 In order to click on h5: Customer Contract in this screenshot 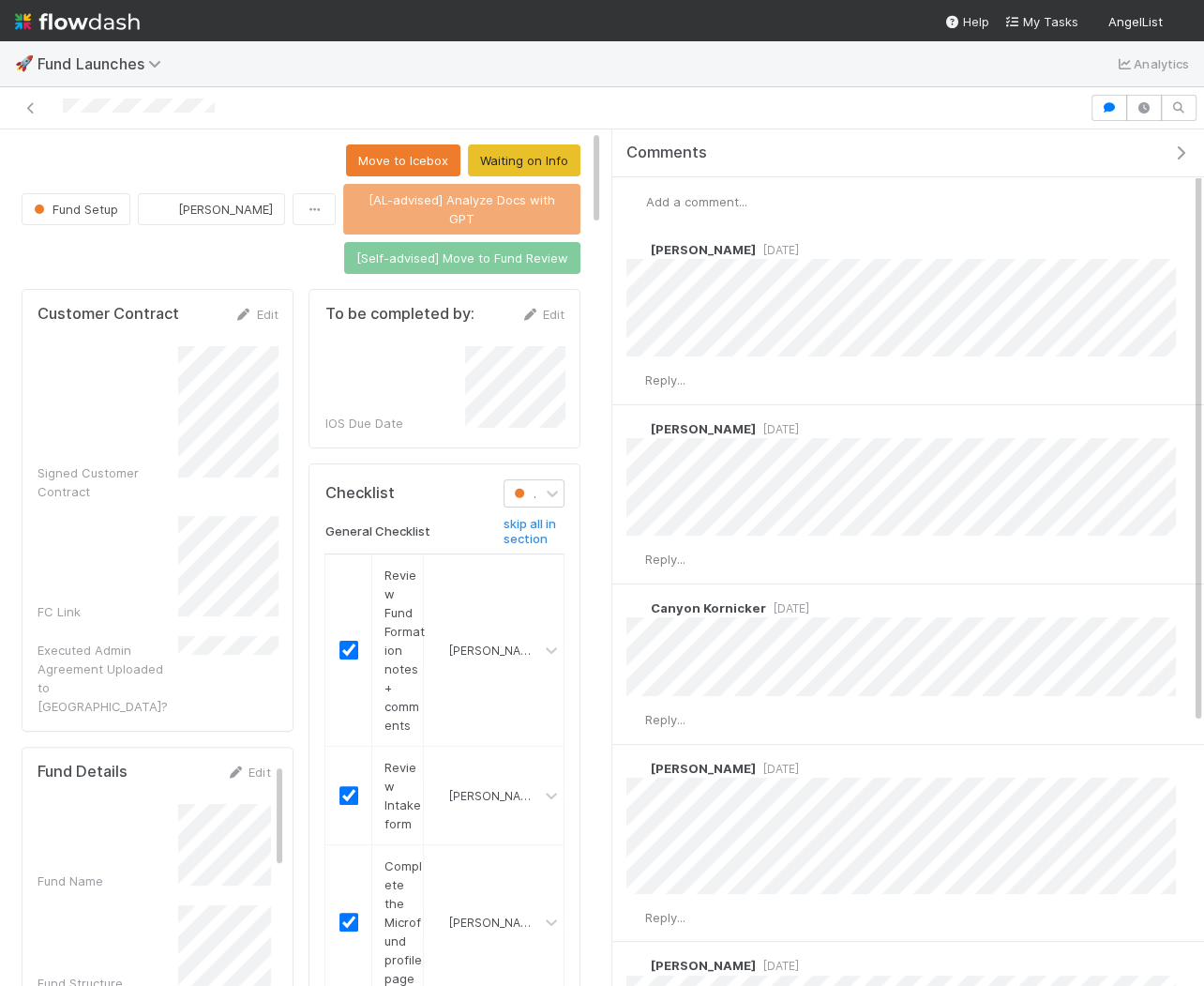, I will do `click(108, 314)`.